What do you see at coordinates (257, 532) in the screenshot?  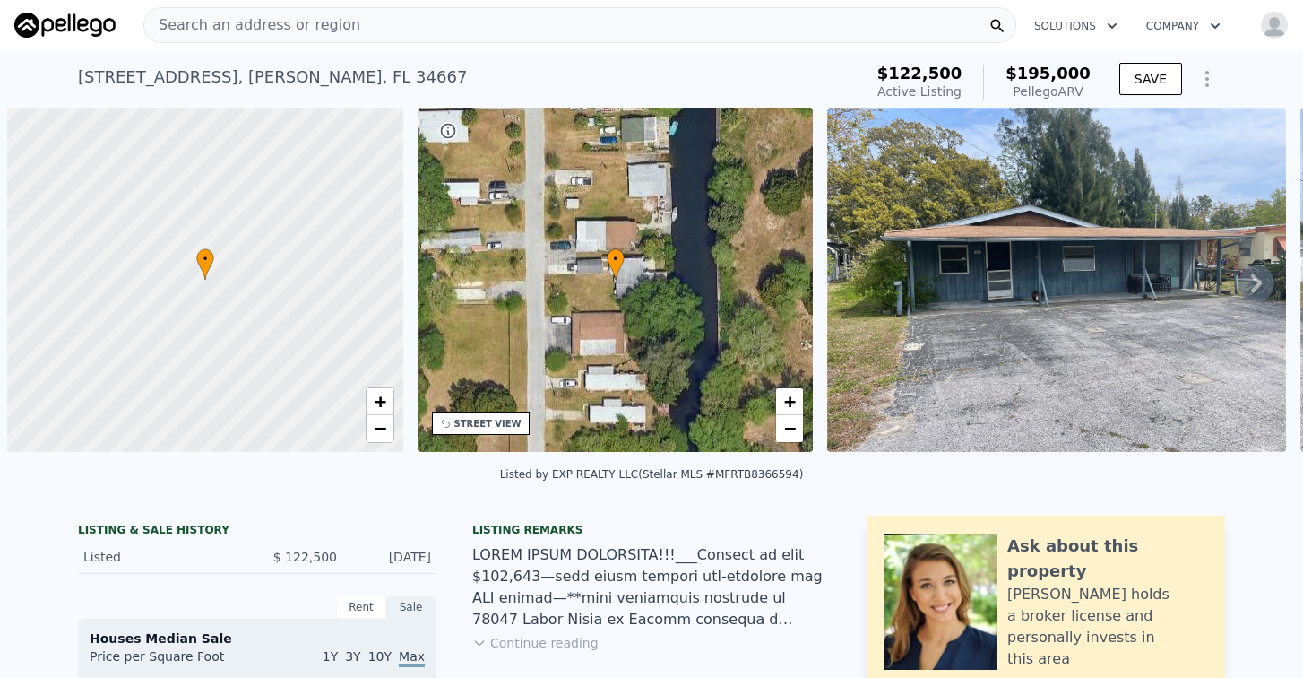 I see `div: LISTING & SALE HISTORY` at bounding box center [257, 532].